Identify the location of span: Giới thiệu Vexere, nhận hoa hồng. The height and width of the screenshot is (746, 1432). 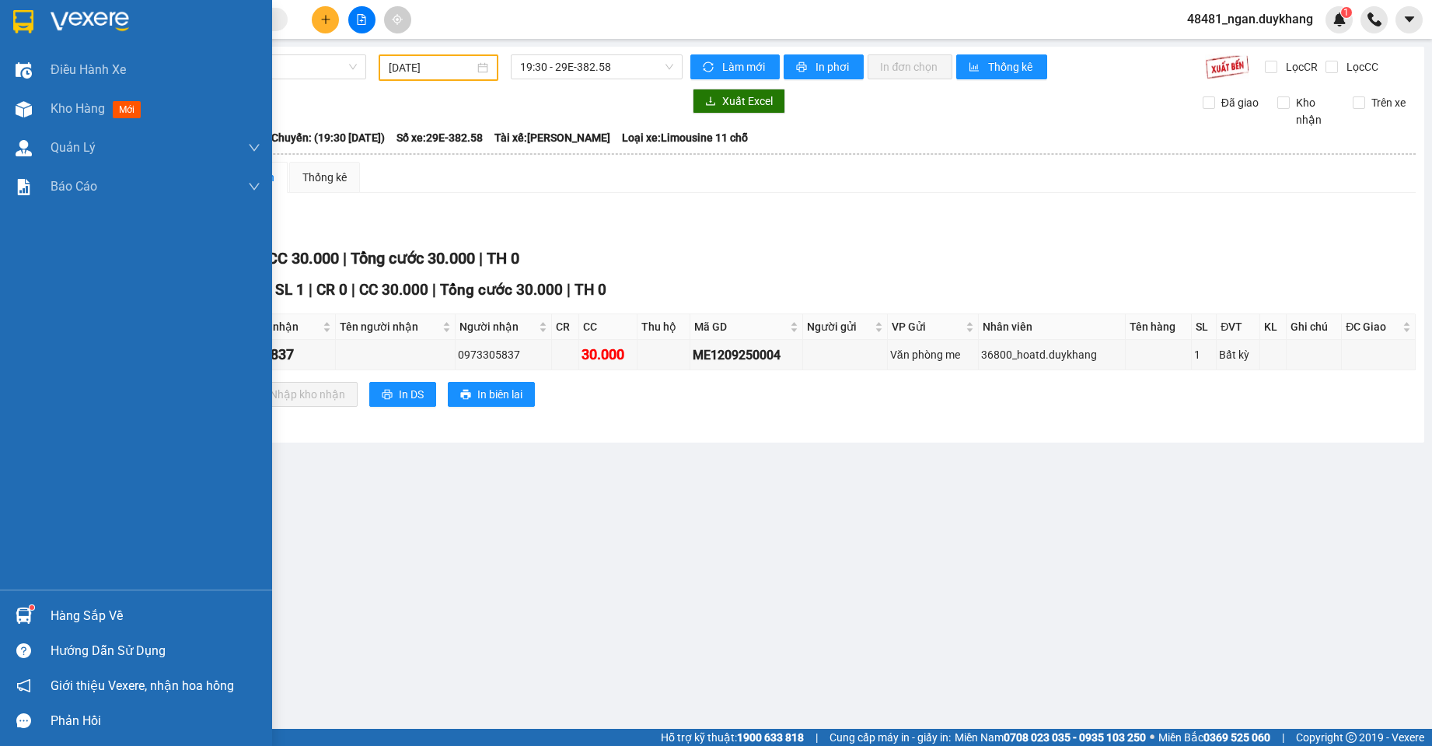
(142, 685).